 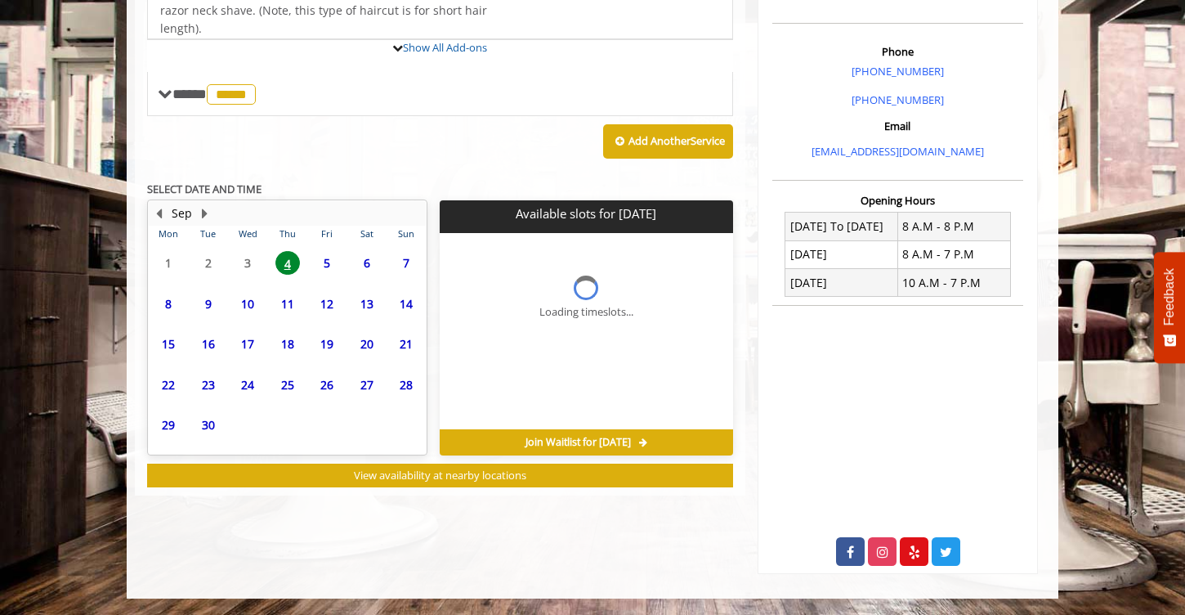 What do you see at coordinates (288, 303) in the screenshot?
I see `span: 11` at bounding box center [288, 303].